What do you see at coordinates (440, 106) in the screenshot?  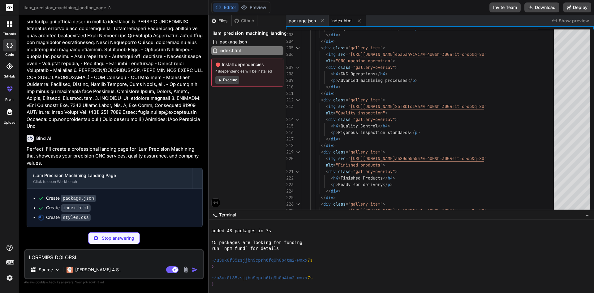 I see `span: 25f8bfc19a?w=400&h=300&fit=crop&q=80` at bounding box center [440, 106].